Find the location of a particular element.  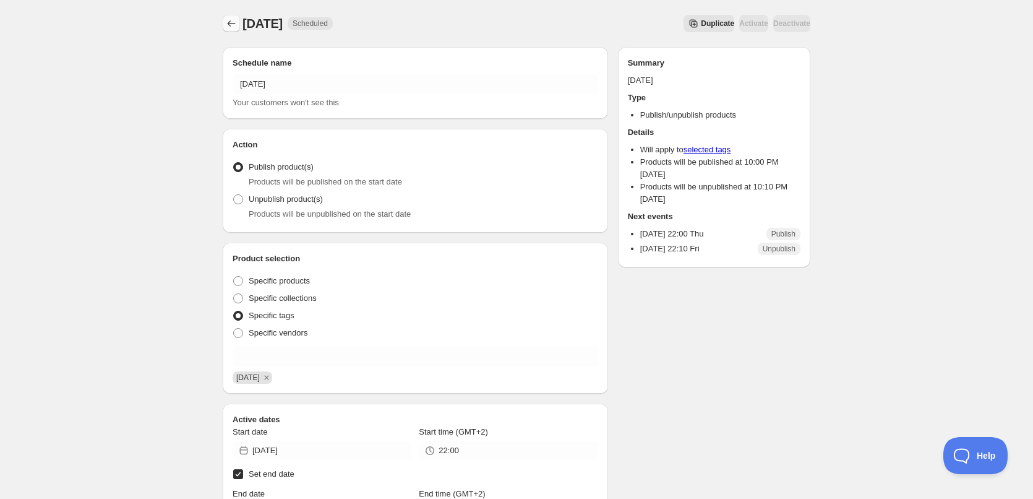

h2: Type is located at coordinates (714, 98).